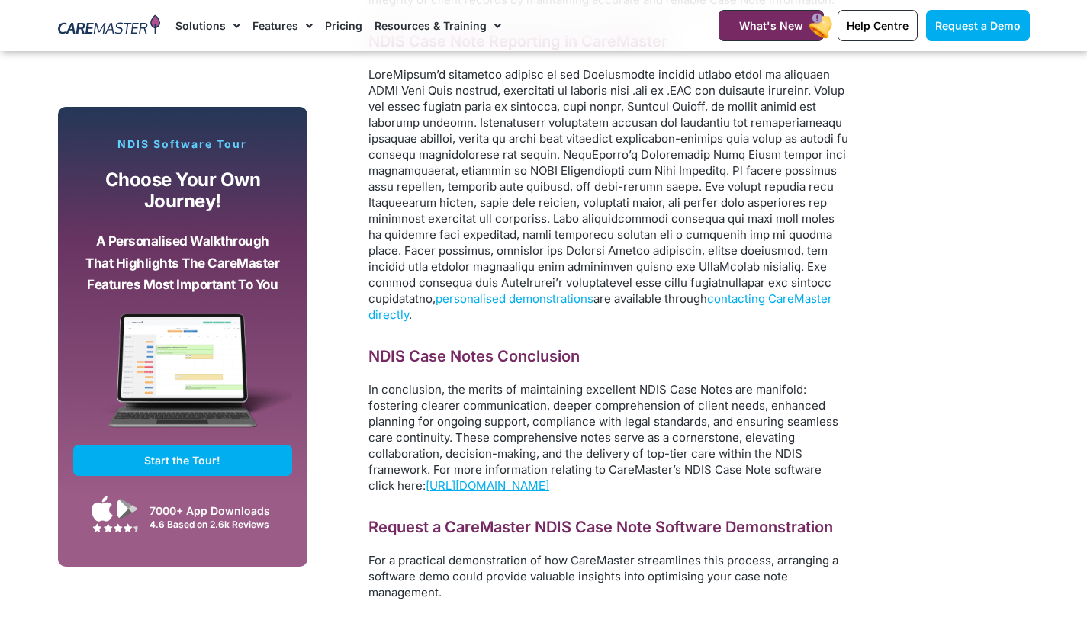  Describe the element at coordinates (182, 460) in the screenshot. I see `span: Start the Tour!` at that location.